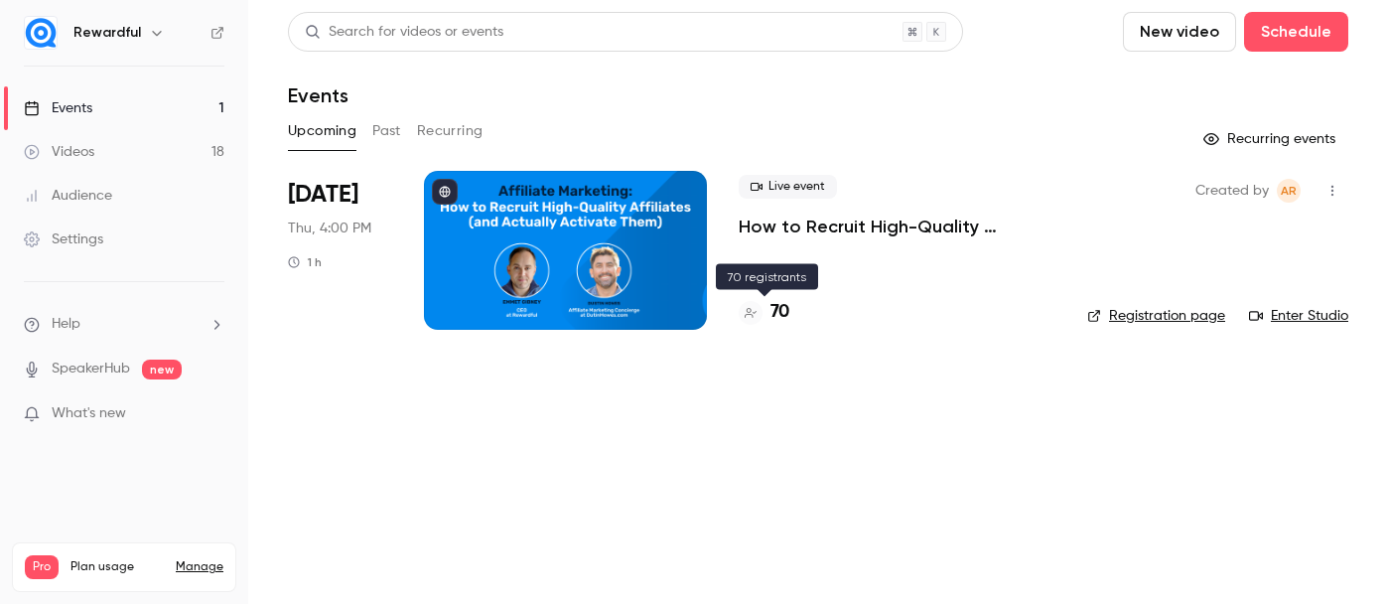 This screenshot has width=1388, height=604. I want to click on div: Events, so click(58, 108).